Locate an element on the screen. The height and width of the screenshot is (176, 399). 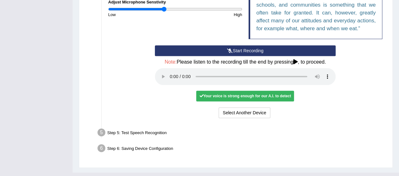
button: Start Recording is located at coordinates (245, 51).